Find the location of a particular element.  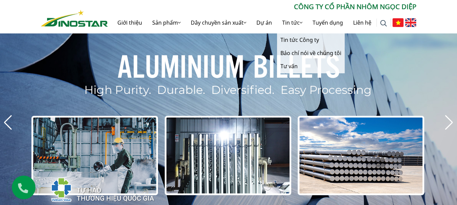

a: Dự án is located at coordinates (264, 23).